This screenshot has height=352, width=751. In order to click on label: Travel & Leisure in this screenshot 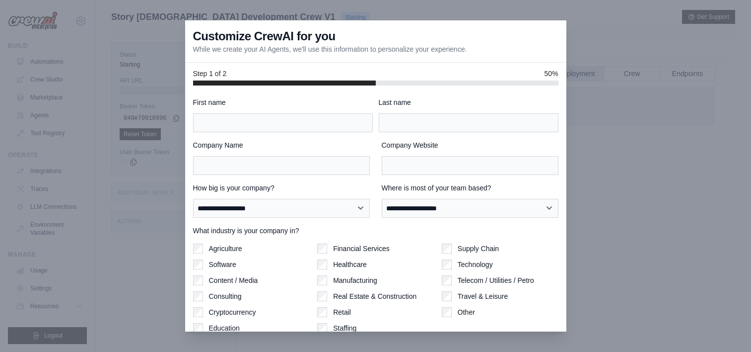, I will do `click(483, 296)`.